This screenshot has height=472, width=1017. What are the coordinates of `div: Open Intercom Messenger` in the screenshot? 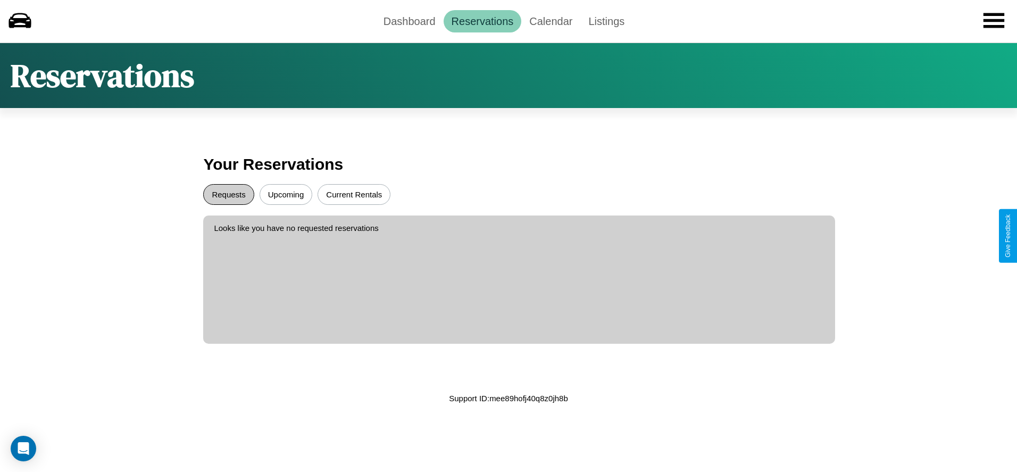 It's located at (23, 448).